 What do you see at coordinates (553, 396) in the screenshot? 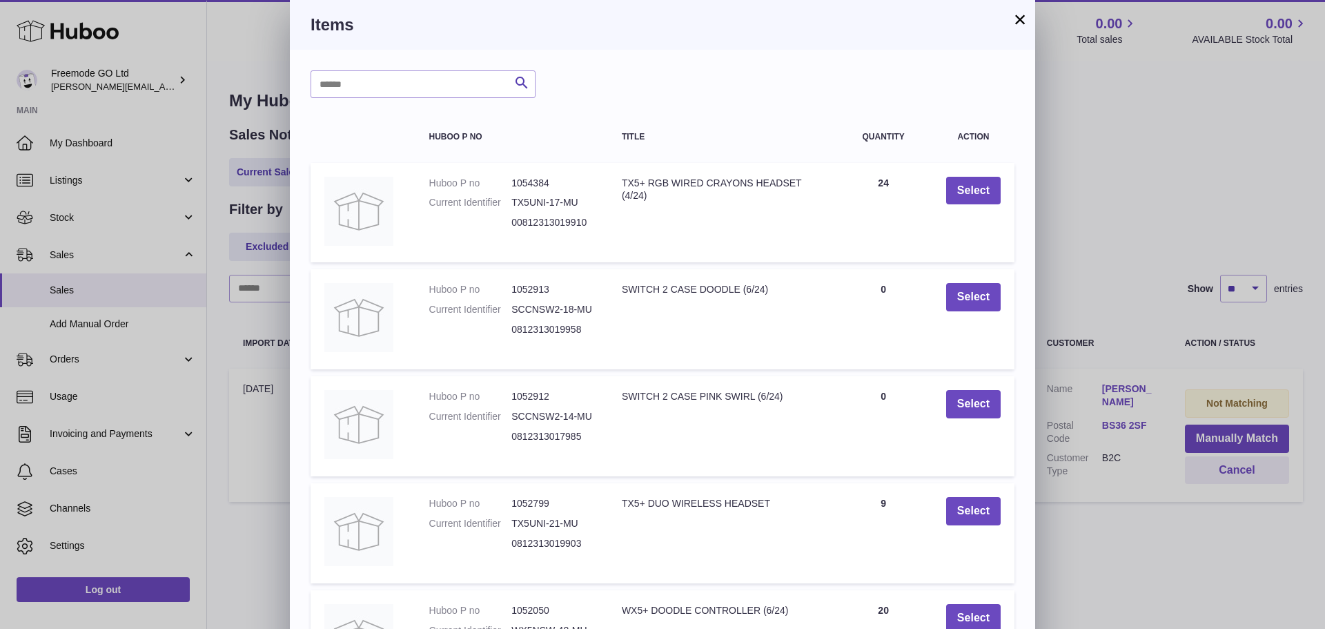
I see `dd: 1052912` at bounding box center [553, 396].